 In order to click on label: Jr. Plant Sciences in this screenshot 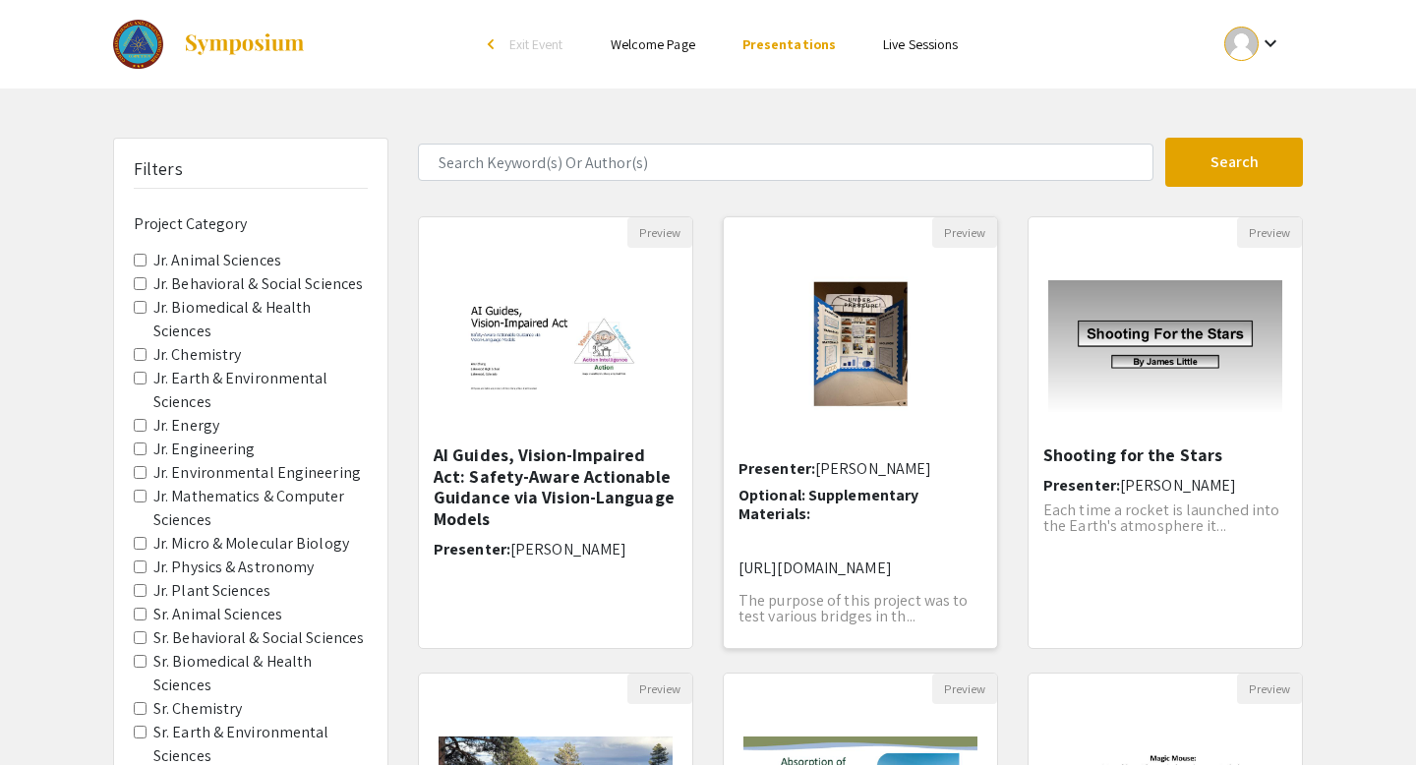, I will do `click(211, 591)`.